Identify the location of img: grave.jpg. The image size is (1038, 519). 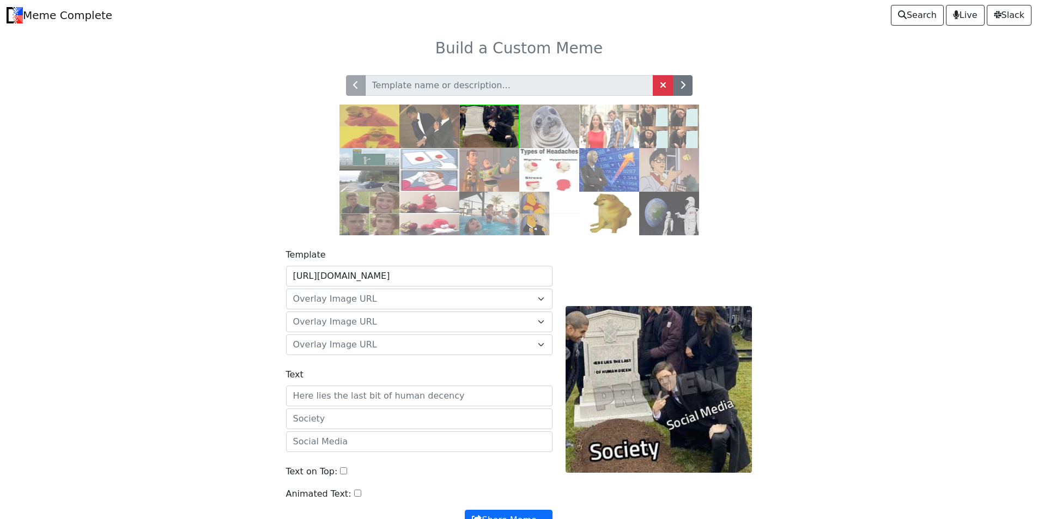
(489, 126).